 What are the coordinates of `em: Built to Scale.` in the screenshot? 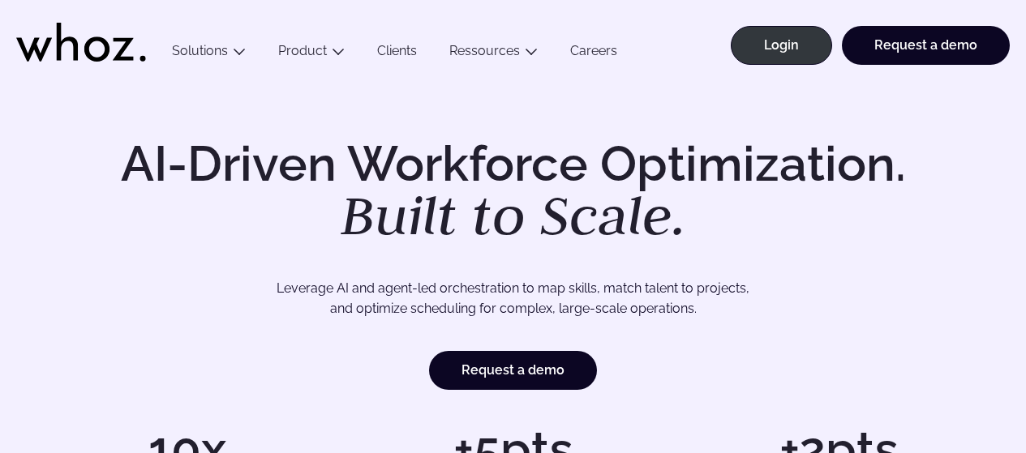 It's located at (513, 215).